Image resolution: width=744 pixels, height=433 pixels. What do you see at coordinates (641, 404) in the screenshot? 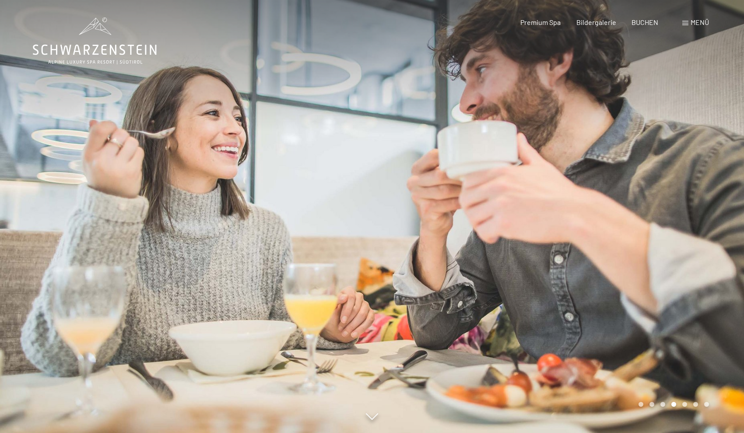
I see `div: Carousel Page 1` at bounding box center [641, 404].